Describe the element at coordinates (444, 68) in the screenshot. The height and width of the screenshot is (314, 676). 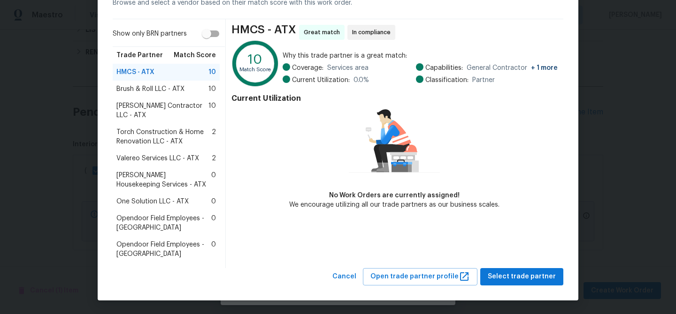
I see `span: Capabilities:` at that location.